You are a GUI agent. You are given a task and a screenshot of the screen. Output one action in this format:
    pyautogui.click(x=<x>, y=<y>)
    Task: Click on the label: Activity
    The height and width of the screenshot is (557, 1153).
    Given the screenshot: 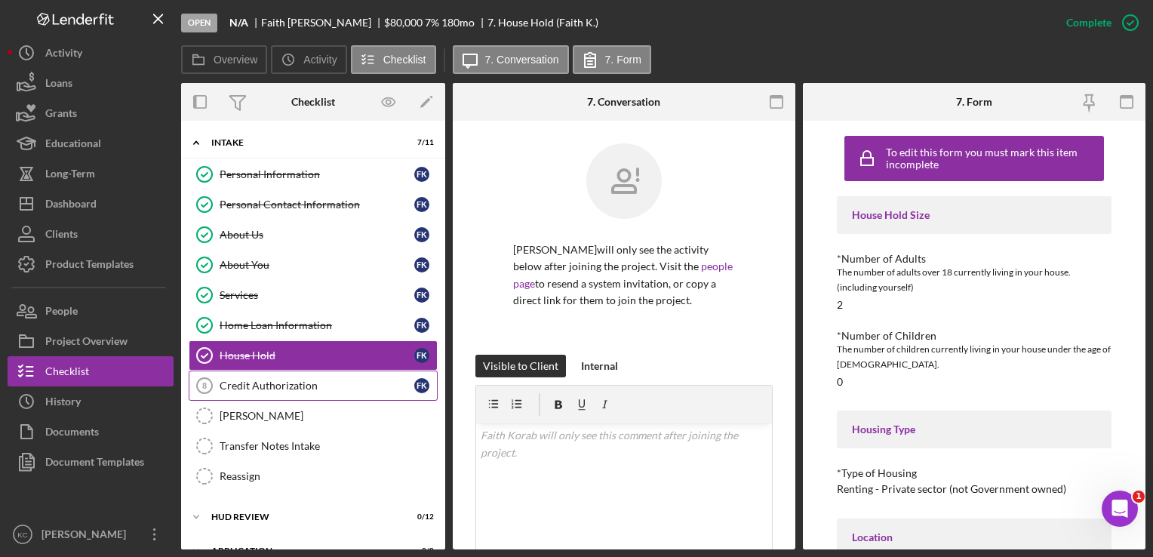 What is the action you would take?
    pyautogui.click(x=320, y=60)
    